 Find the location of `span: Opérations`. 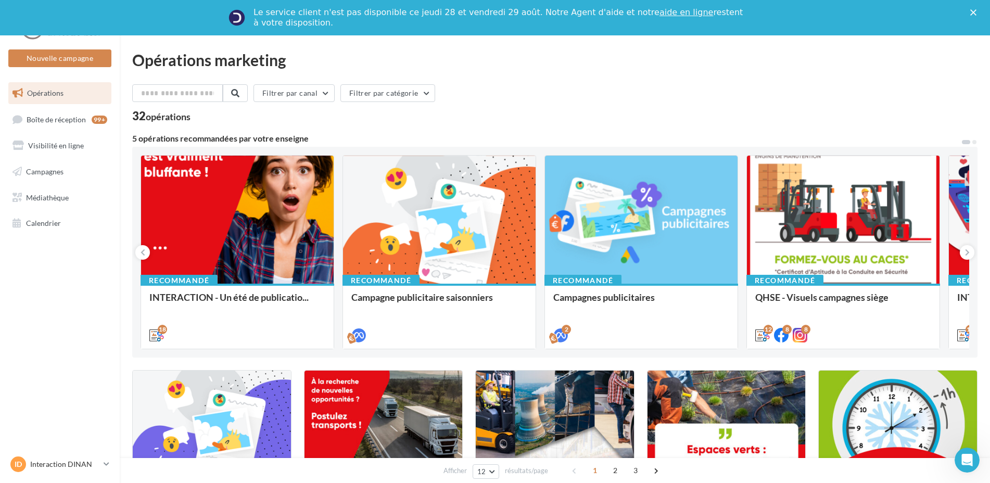

span: Opérations is located at coordinates (45, 93).